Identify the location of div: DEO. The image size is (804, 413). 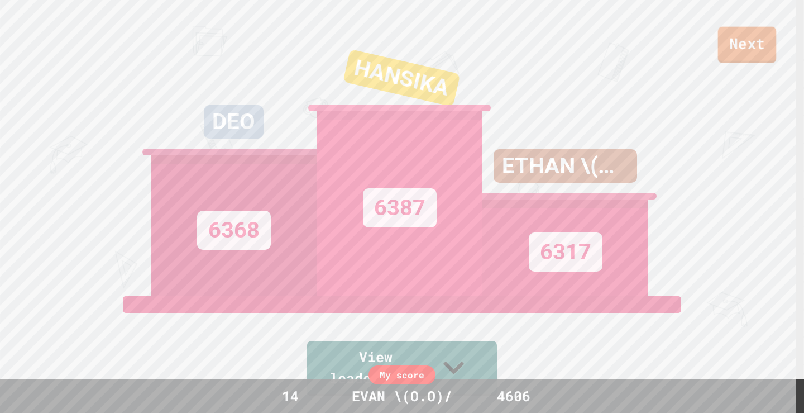
(233, 122).